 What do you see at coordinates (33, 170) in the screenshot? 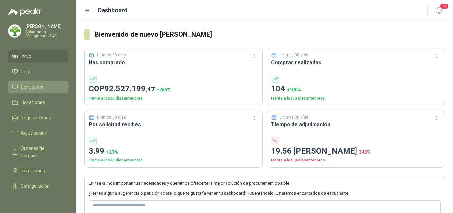
I see `span: Remisiones` at bounding box center [33, 170].